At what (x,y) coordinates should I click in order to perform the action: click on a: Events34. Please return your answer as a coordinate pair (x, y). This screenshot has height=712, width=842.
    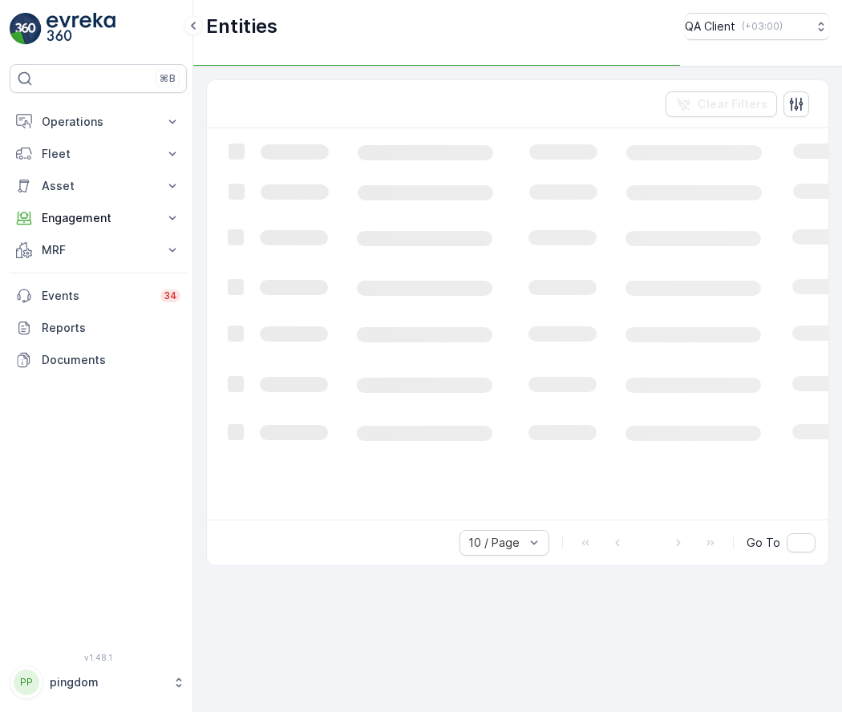
    Looking at the image, I should click on (98, 296).